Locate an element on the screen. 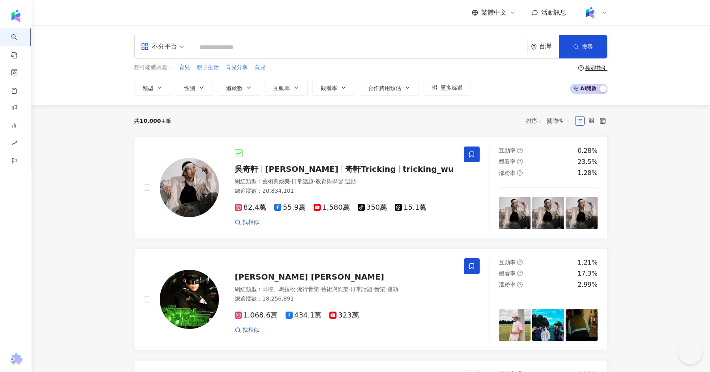  span: 10,000+ is located at coordinates (153, 121).